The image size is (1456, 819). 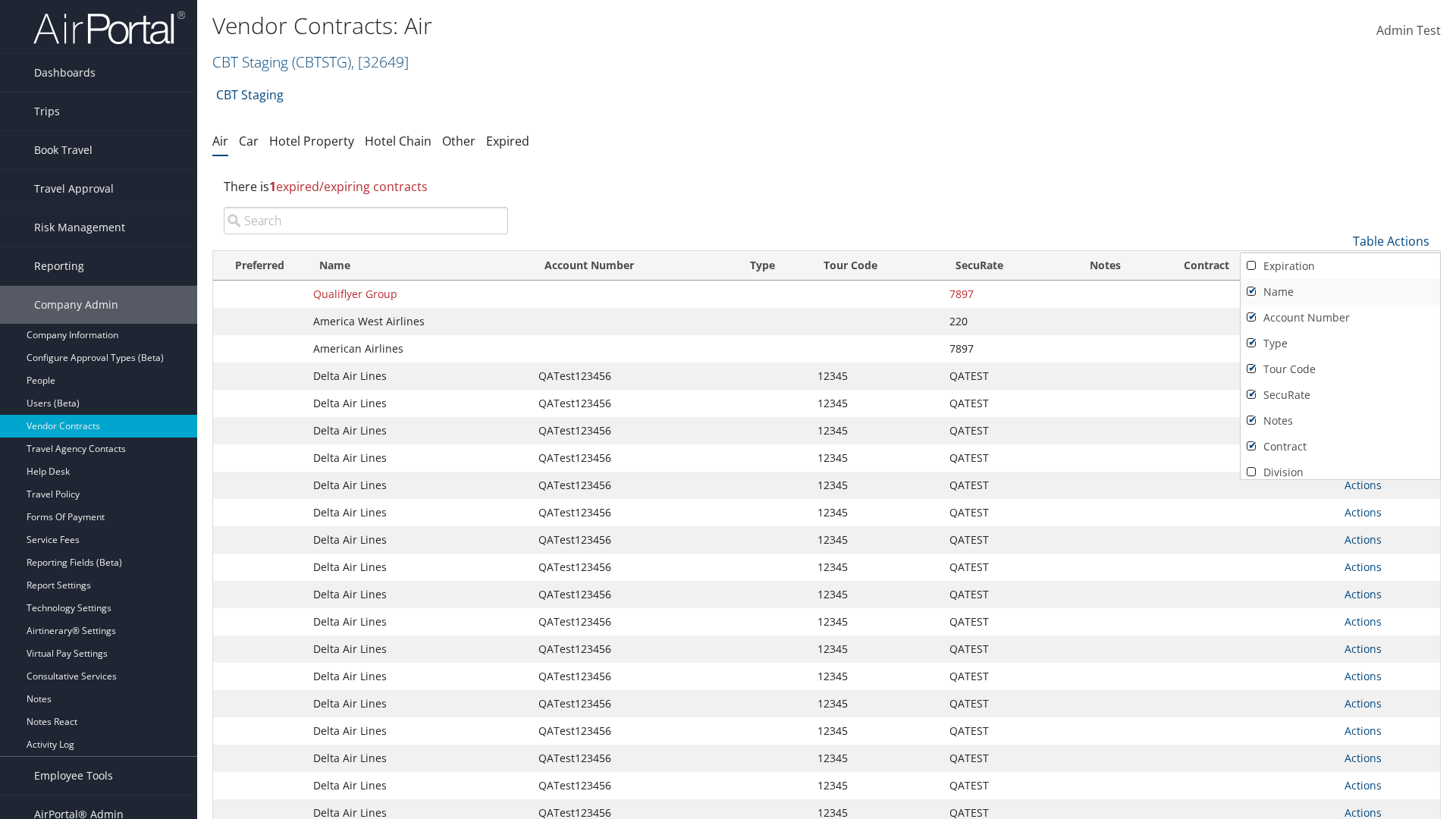 What do you see at coordinates (1340, 395) in the screenshot?
I see `a: SecuRate` at bounding box center [1340, 395].